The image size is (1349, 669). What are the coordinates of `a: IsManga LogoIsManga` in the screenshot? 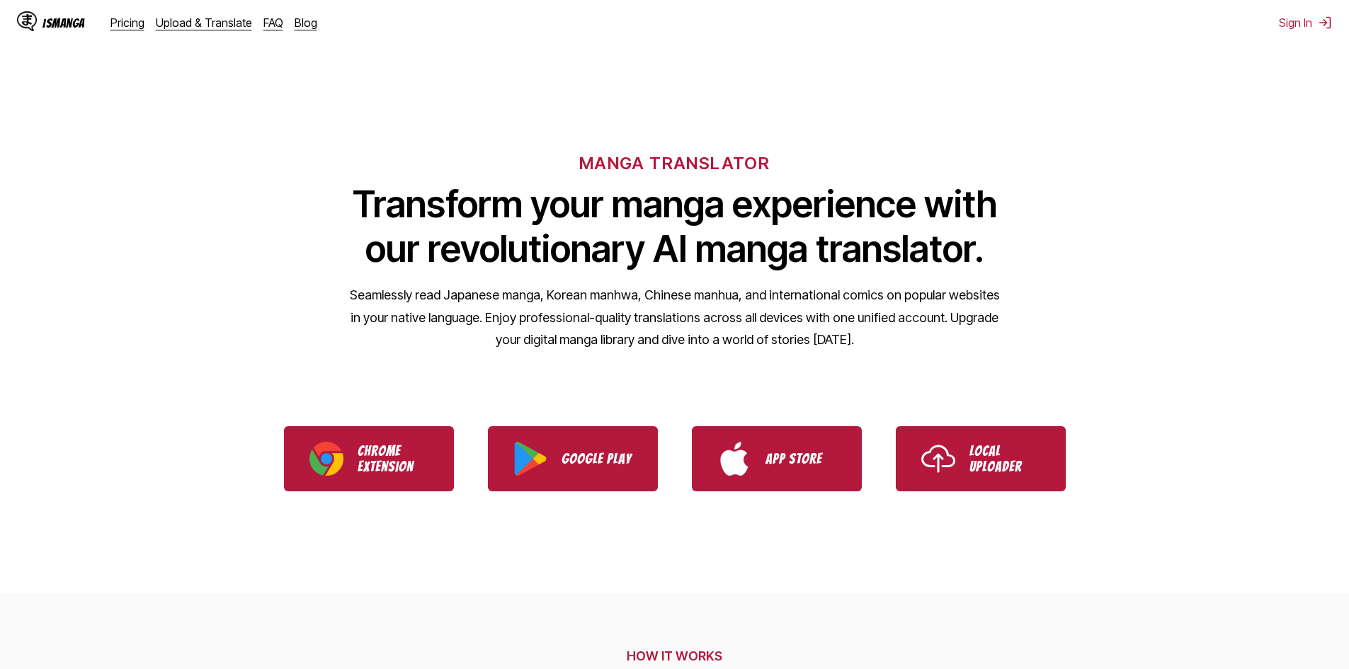 It's located at (64, 23).